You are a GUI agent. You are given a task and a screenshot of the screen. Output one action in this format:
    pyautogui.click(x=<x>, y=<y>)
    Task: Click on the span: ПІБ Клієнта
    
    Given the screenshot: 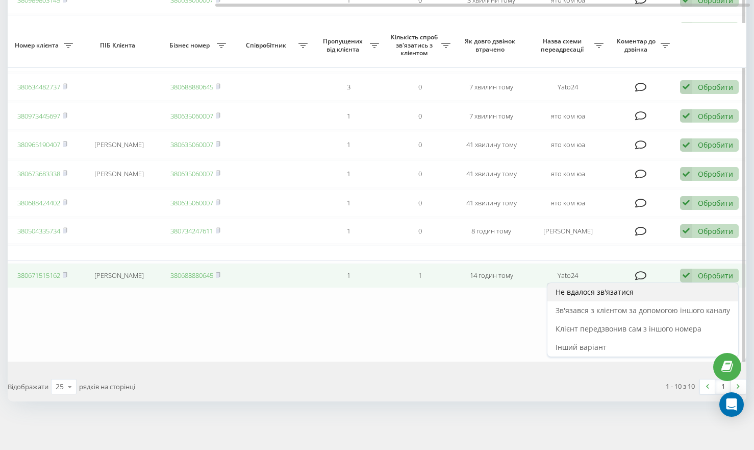 What is the action you would take?
    pyautogui.click(x=119, y=45)
    